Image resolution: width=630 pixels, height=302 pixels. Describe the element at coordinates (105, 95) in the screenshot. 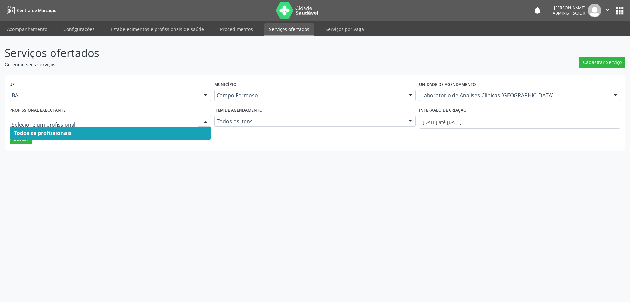

I see `span: BA` at that location.